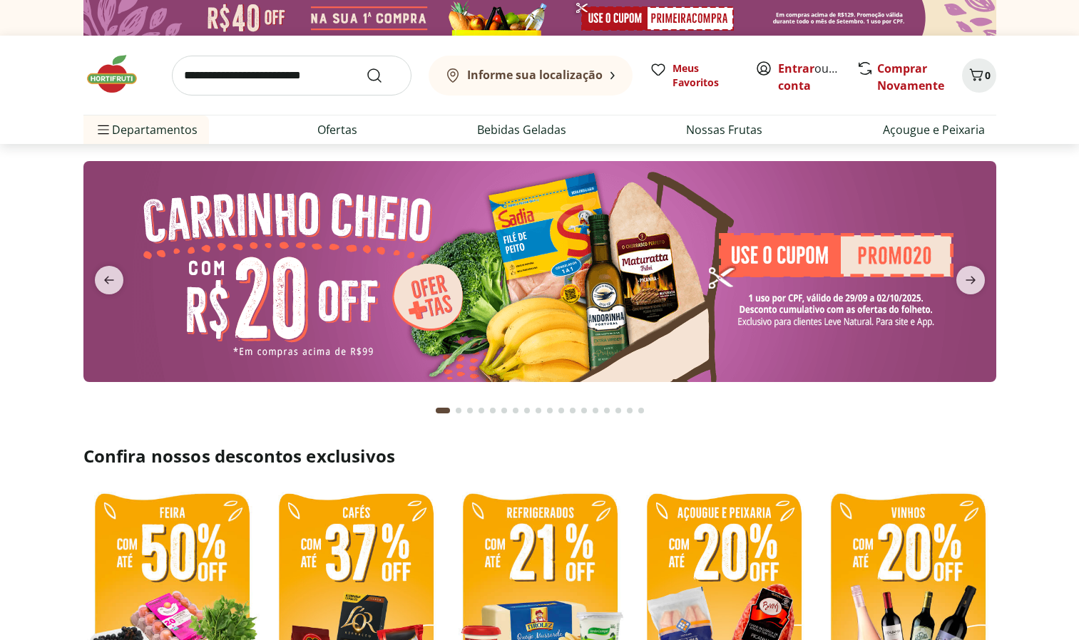 The image size is (1079, 640). What do you see at coordinates (481, 411) in the screenshot?
I see `button: Go to page 4 from fs-carousel` at bounding box center [481, 411].